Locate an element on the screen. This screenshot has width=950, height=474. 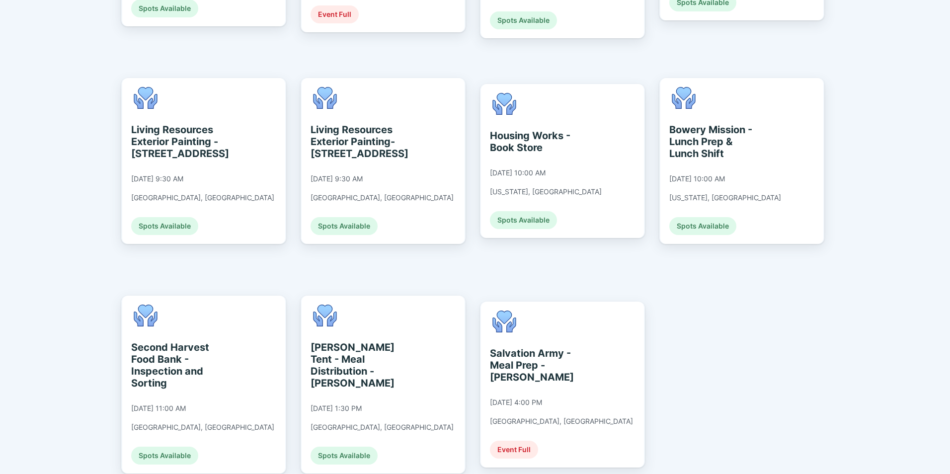
div: Housing Works - Book Store is located at coordinates (535, 142).